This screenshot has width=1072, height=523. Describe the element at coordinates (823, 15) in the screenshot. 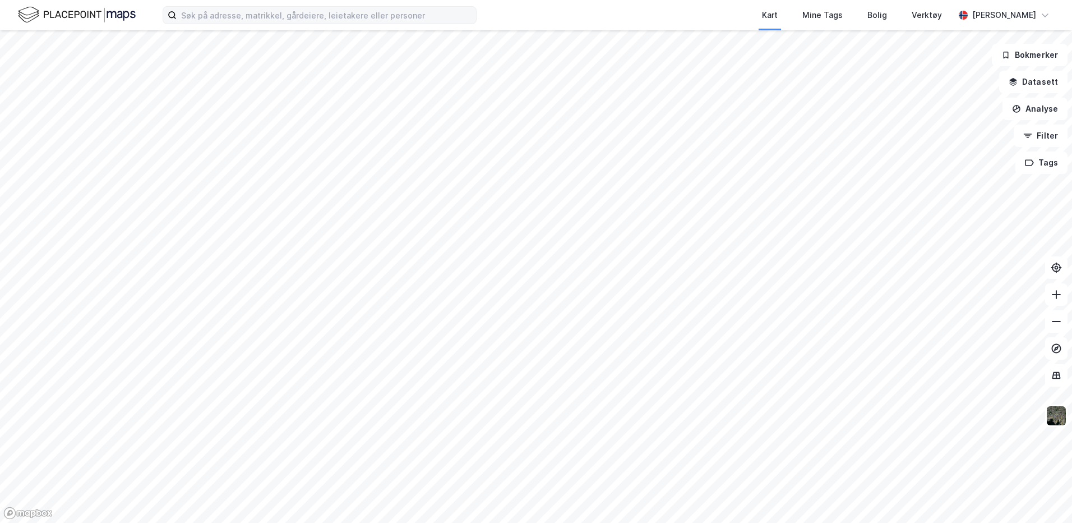

I see `div: Mine Tags` at that location.